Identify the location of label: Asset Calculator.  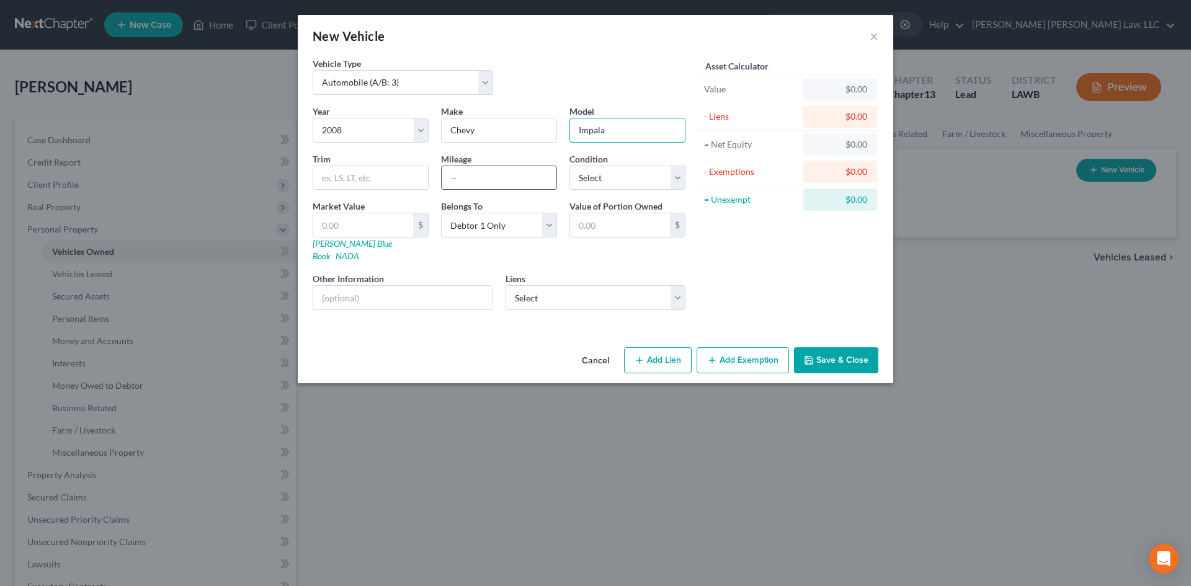
(737, 66).